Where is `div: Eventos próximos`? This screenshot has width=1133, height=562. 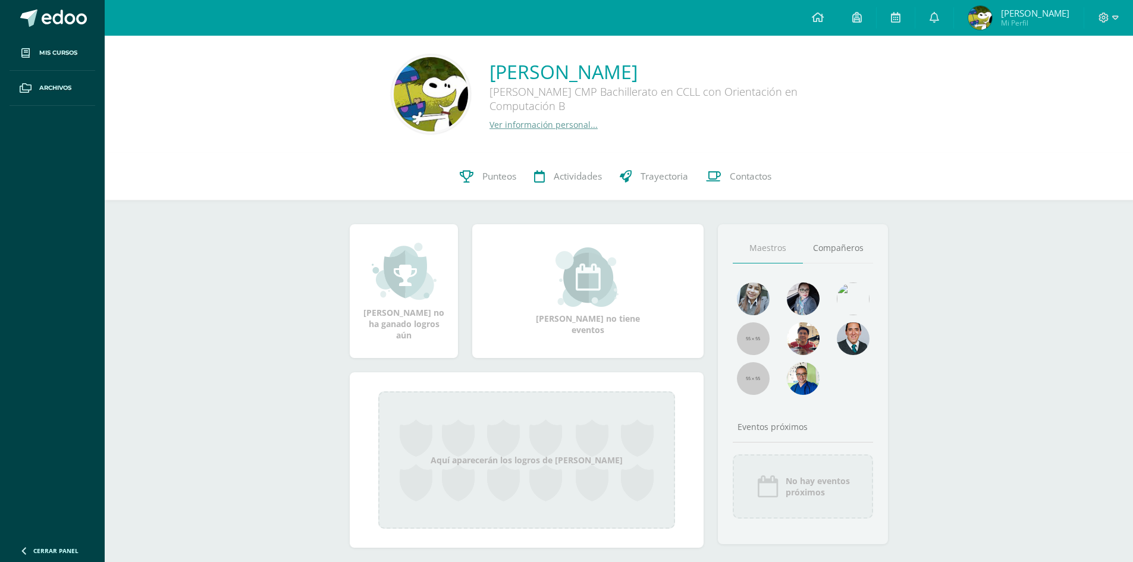 div: Eventos próximos is located at coordinates (803, 427).